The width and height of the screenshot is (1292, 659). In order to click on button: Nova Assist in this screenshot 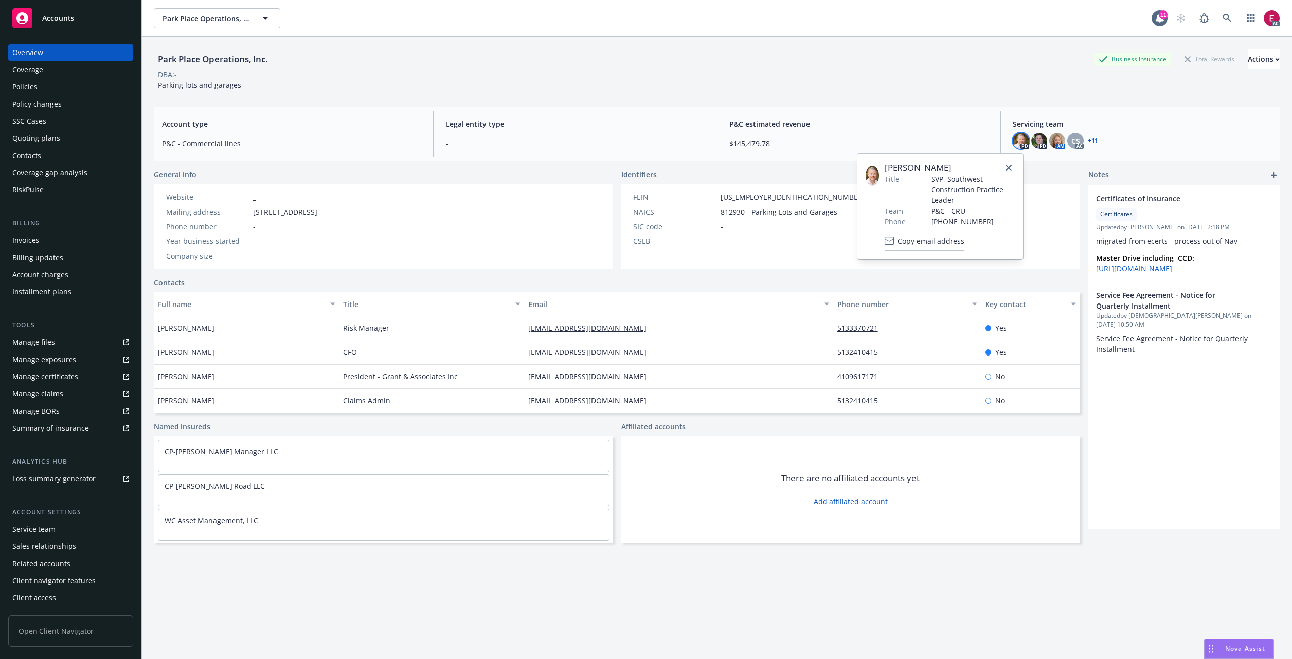, I will do `click(1239, 648)`.